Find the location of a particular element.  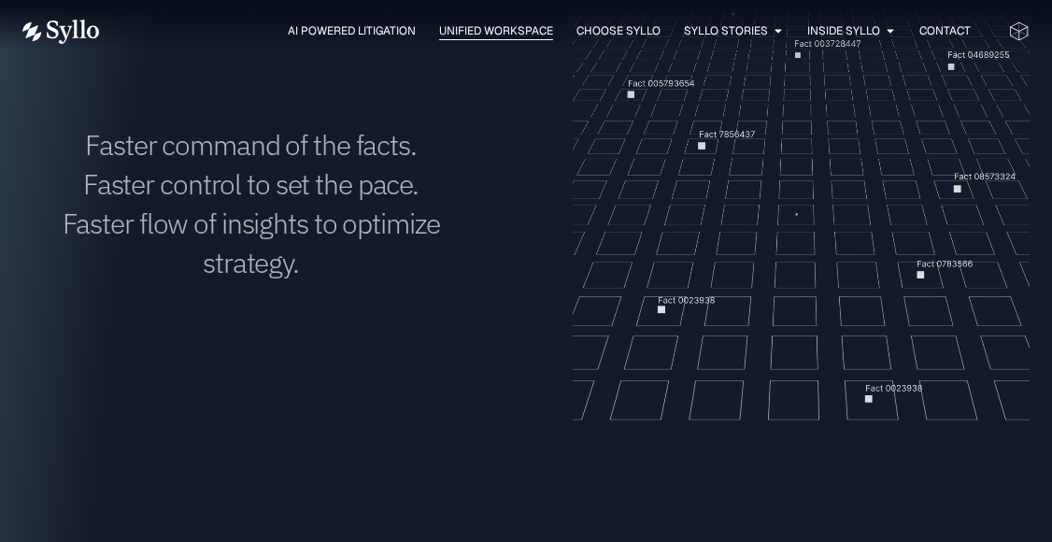

div: Menu Toggle is located at coordinates (553, 31).